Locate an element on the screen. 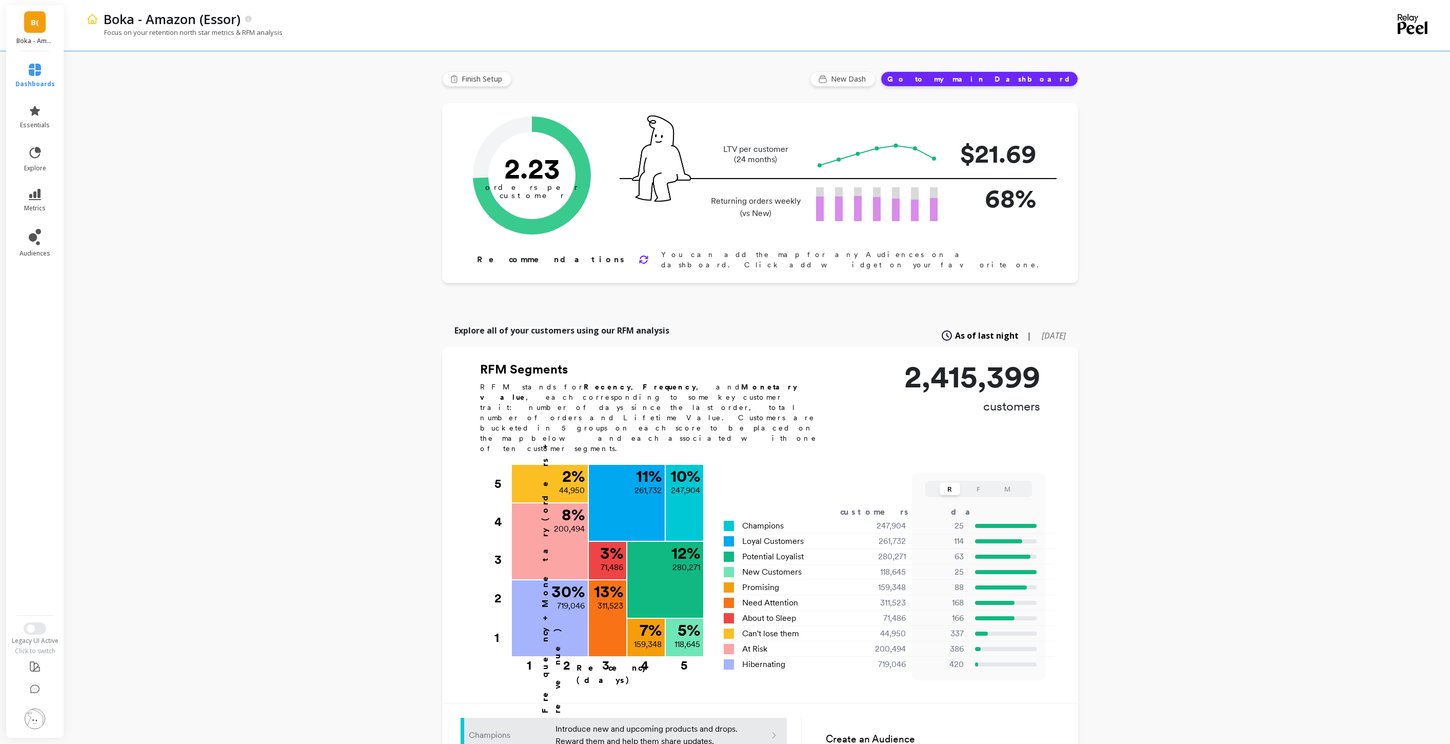  tspan: orders per is located at coordinates (532, 187).